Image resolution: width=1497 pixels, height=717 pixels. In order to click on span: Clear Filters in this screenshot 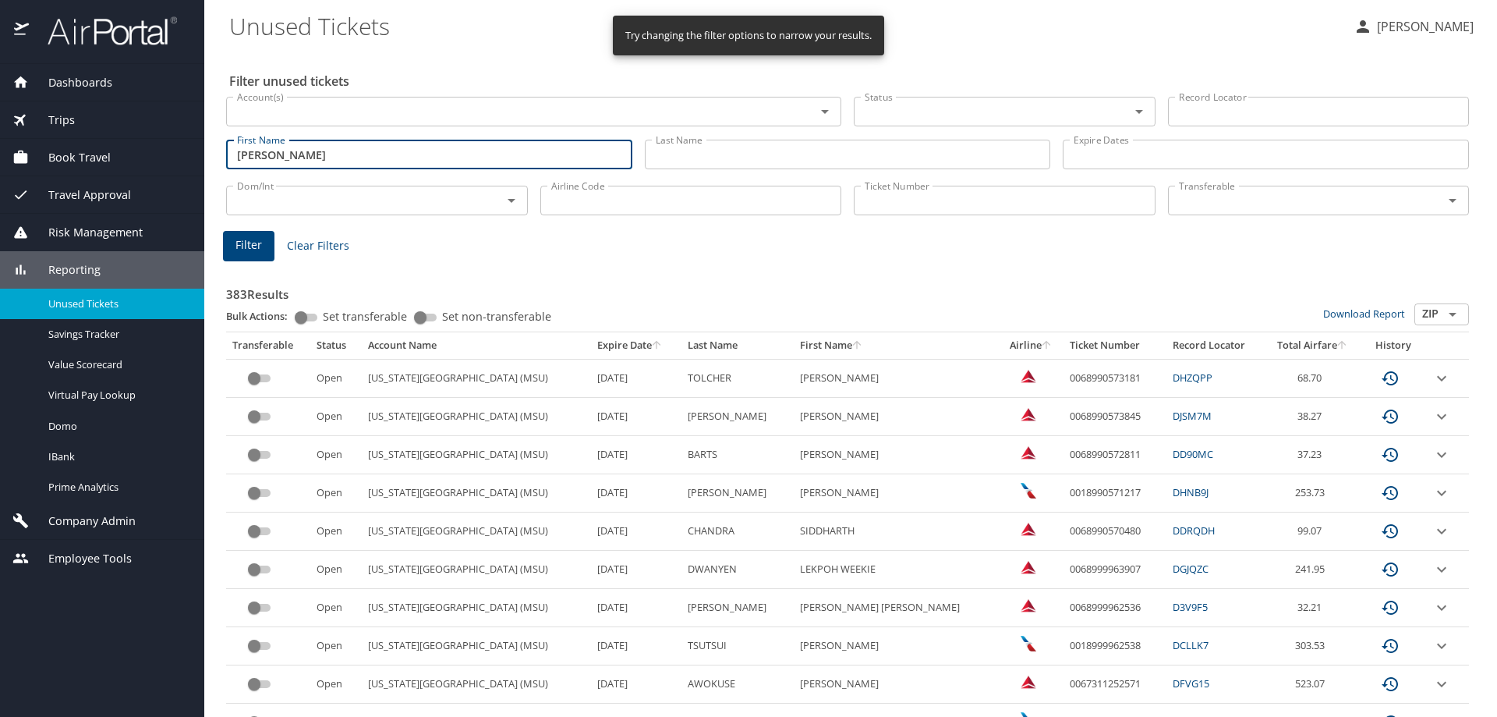, I will do `click(318, 246)`.